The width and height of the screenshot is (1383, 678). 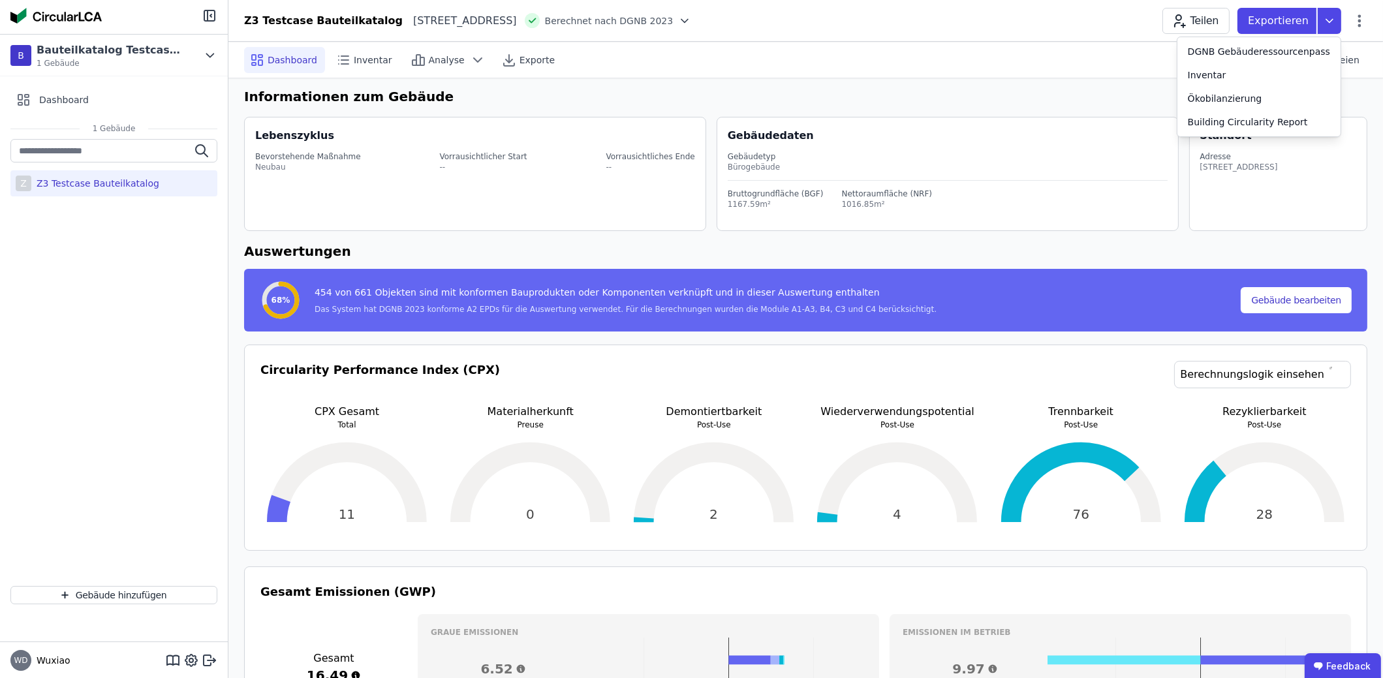 What do you see at coordinates (112, 50) in the screenshot?
I see `div: Bauteilkatalog Testcase Z3` at bounding box center [112, 50].